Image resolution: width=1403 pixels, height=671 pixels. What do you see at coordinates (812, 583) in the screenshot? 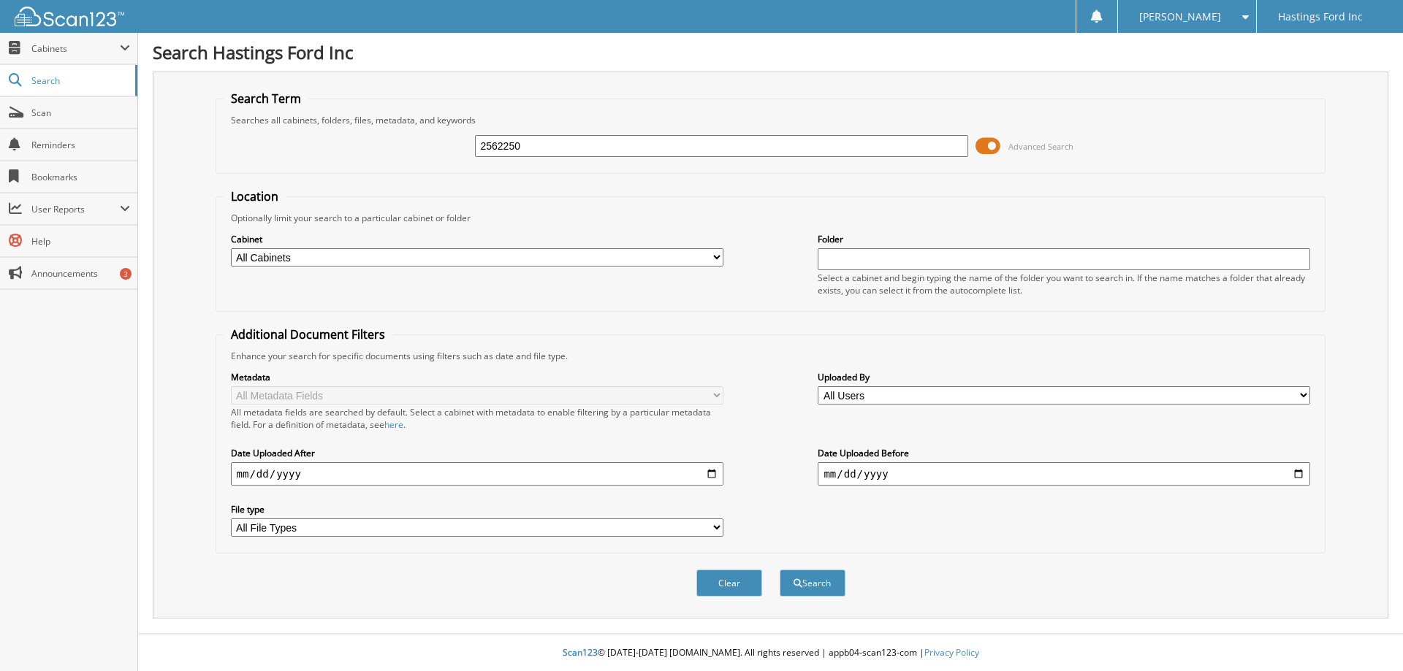
I see `button: Search` at bounding box center [812, 583].